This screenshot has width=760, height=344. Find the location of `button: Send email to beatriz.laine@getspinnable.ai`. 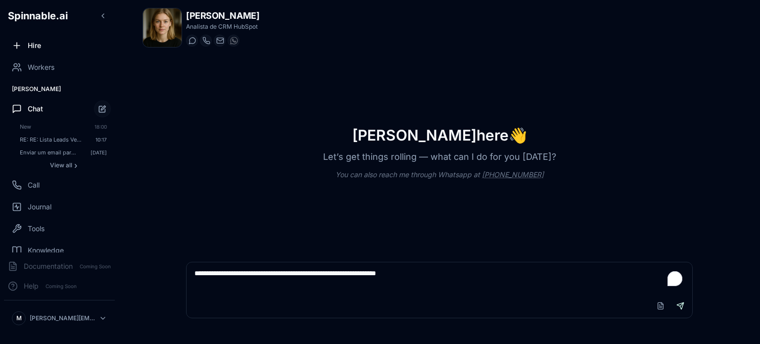

button: Send email to beatriz.laine@getspinnable.ai is located at coordinates (220, 41).